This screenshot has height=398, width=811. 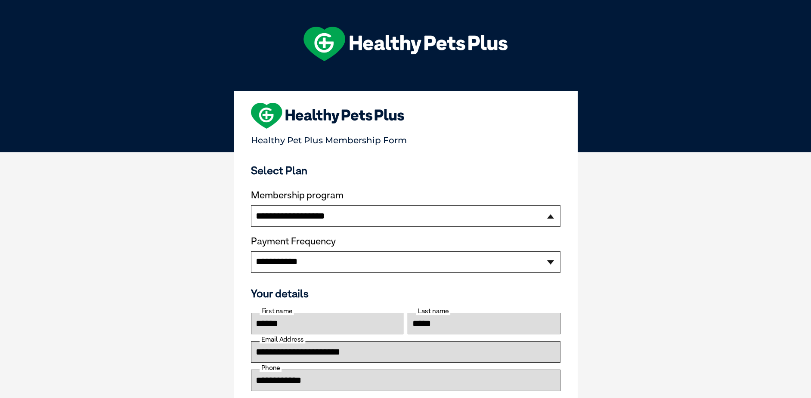 I want to click on h3: Select Plan, so click(x=406, y=171).